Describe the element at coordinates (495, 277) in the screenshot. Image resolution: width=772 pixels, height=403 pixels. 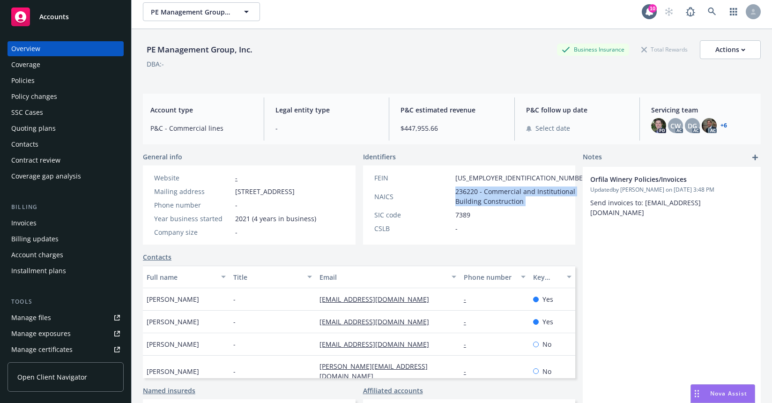
I see `button: Phone number` at that location.